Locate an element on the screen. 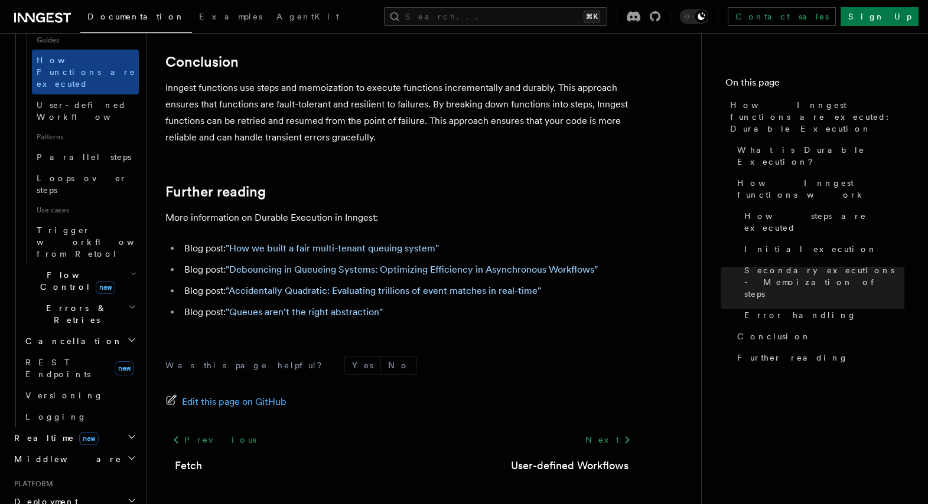 The width and height of the screenshot is (928, 504). h4: On this page is located at coordinates (815, 85).